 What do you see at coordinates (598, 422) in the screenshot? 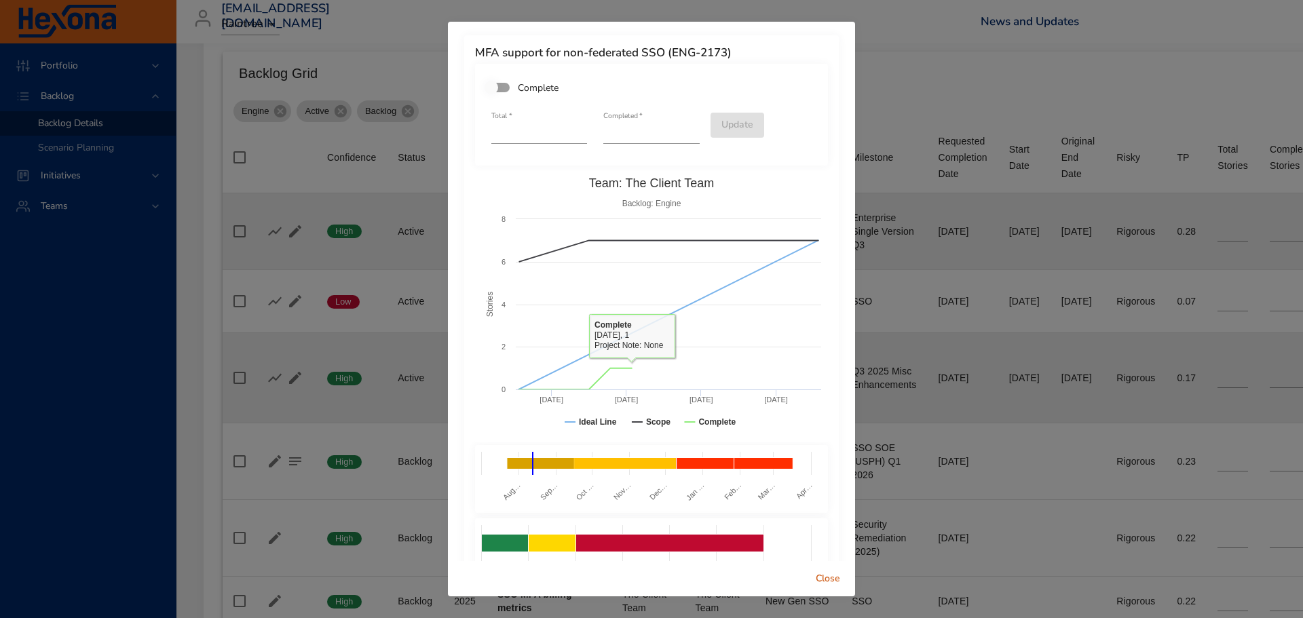
I see `text: Ideal Line` at bounding box center [598, 422].